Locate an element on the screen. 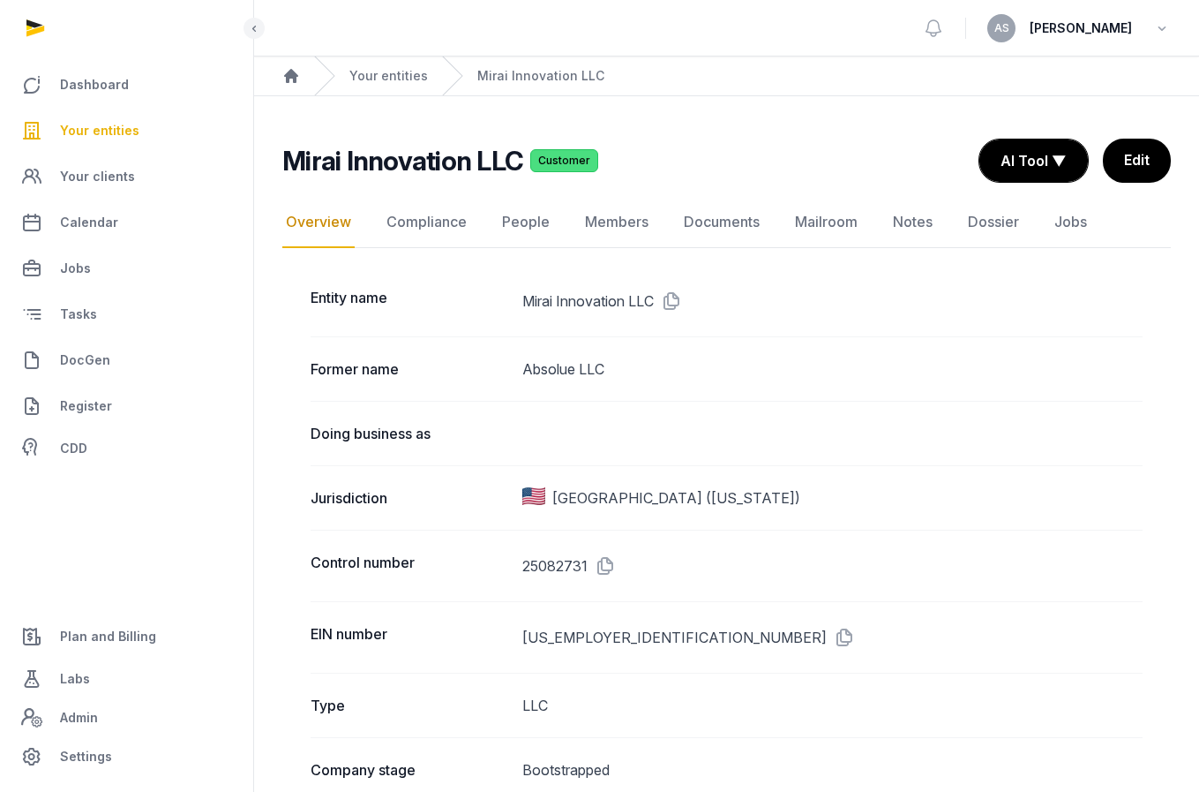 This screenshot has width=1199, height=792. span: Dashboard is located at coordinates (94, 85).